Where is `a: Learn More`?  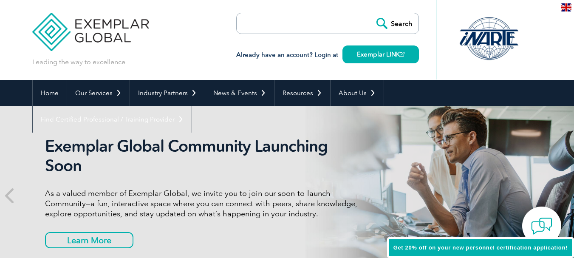 a: Learn More is located at coordinates (89, 240).